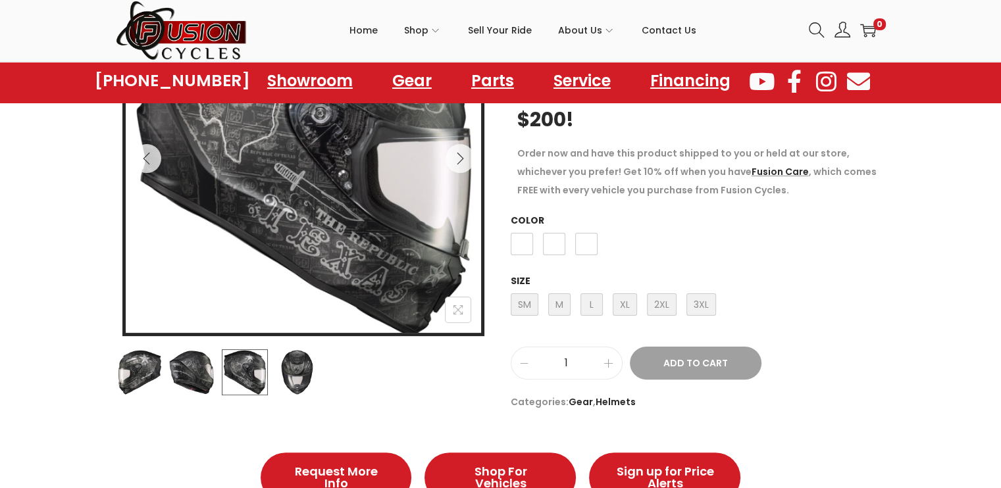 The width and height of the screenshot is (1001, 488). I want to click on span: Sell Your Ride, so click(500, 30).